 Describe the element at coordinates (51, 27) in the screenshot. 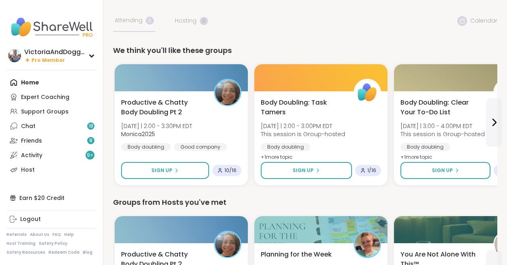

I see `img: ShareWell Nav Logo` at that location.